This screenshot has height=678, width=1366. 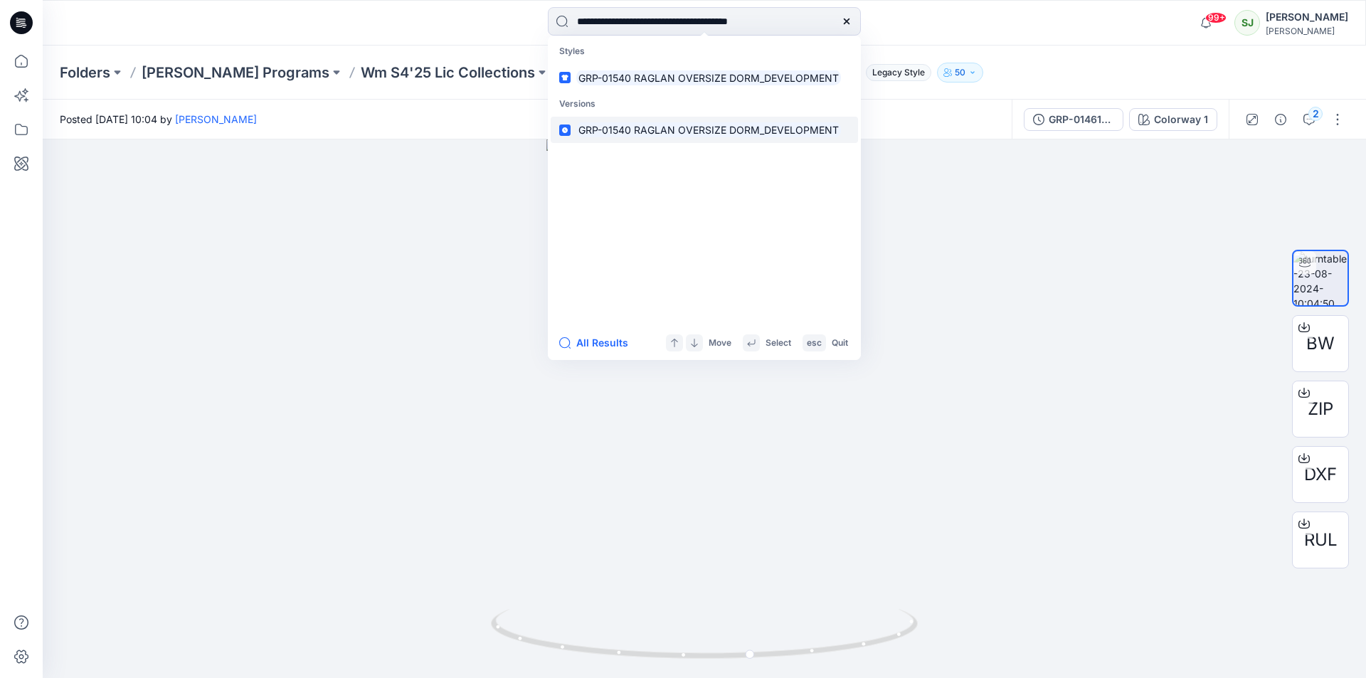 I want to click on a: All Results, so click(x=598, y=343).